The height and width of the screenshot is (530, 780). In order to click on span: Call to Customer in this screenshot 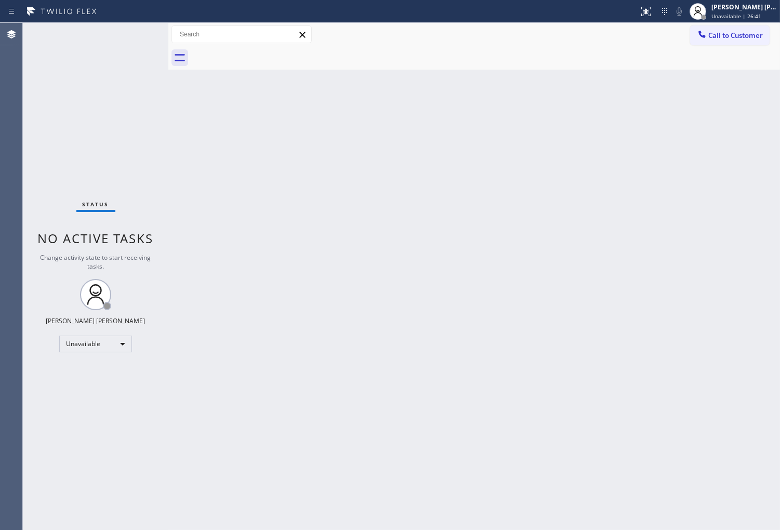, I will do `click(736, 35)`.